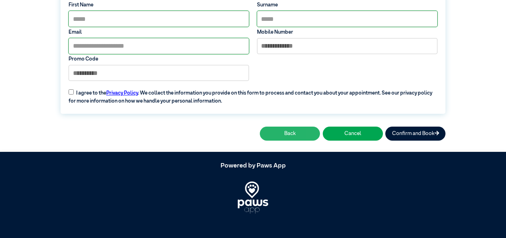 This screenshot has height=238, width=506. What do you see at coordinates (71, 92) in the screenshot?
I see `input: I agree to thePrivacy Policy. We collect the information you provide on this form to process and ...` at bounding box center [71, 92].